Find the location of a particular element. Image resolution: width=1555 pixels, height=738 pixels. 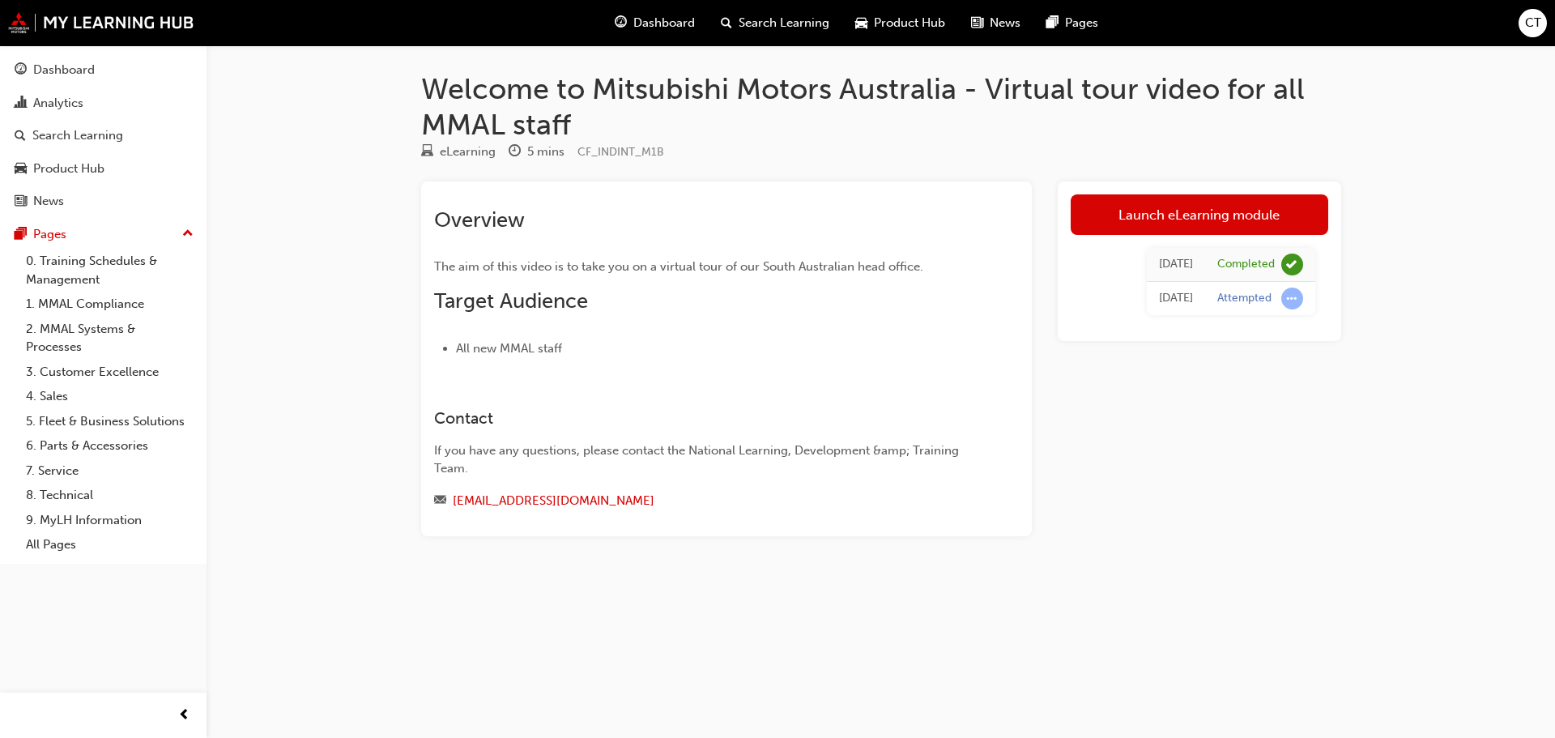

span: The aim of this video is to take you on a virtual tour of our South Australian head office. is located at coordinates (679, 266).